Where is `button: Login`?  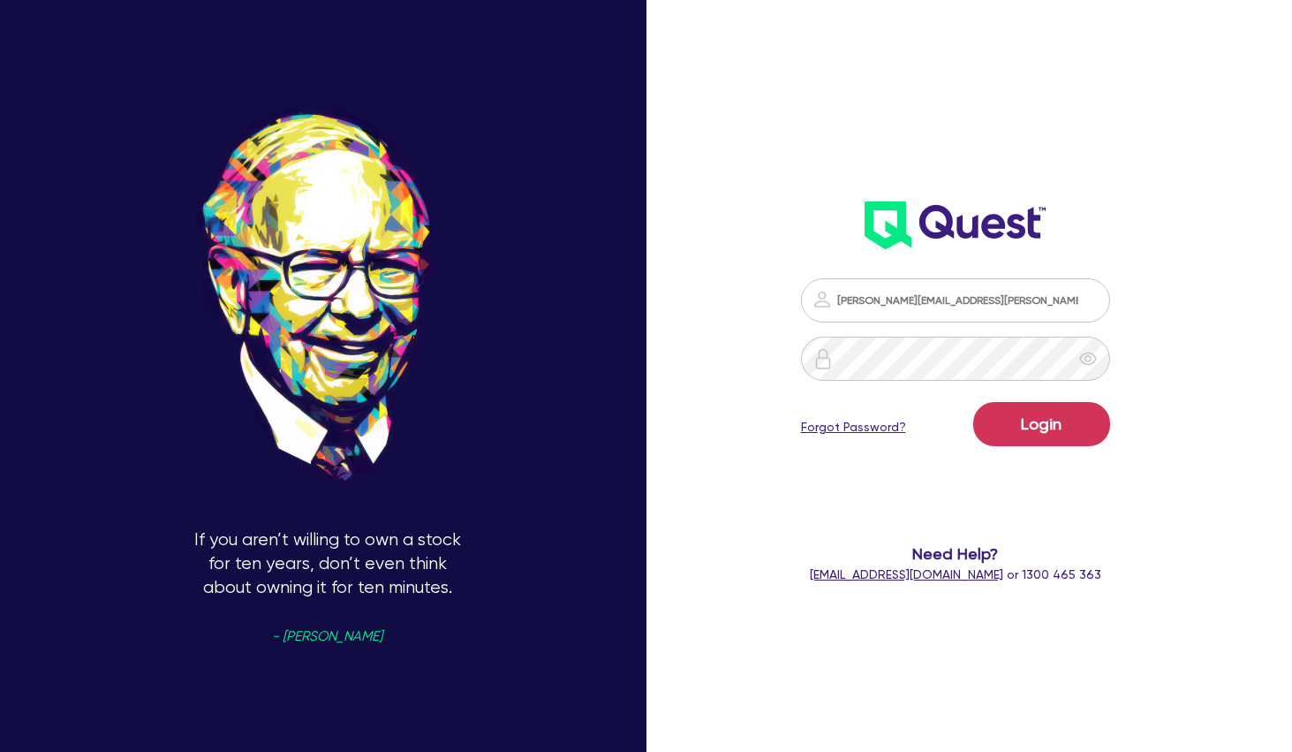 button: Login is located at coordinates (1041, 424).